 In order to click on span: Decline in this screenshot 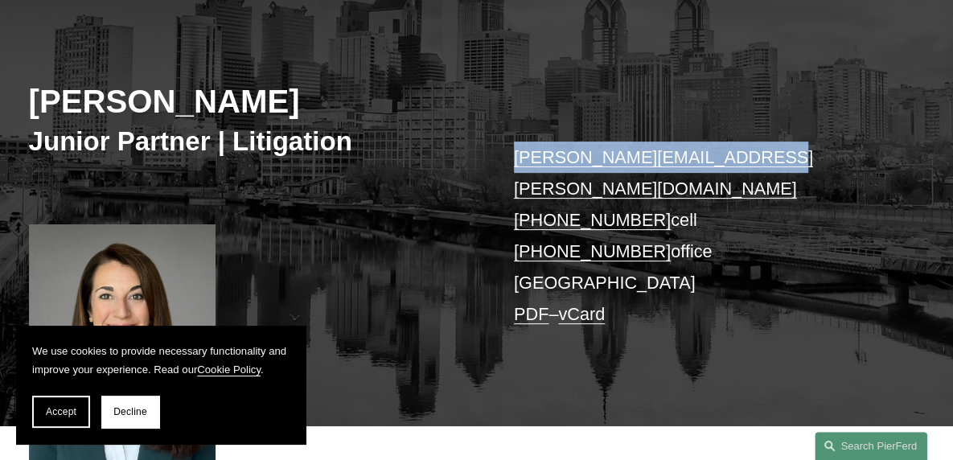, I will do `click(130, 412)`.